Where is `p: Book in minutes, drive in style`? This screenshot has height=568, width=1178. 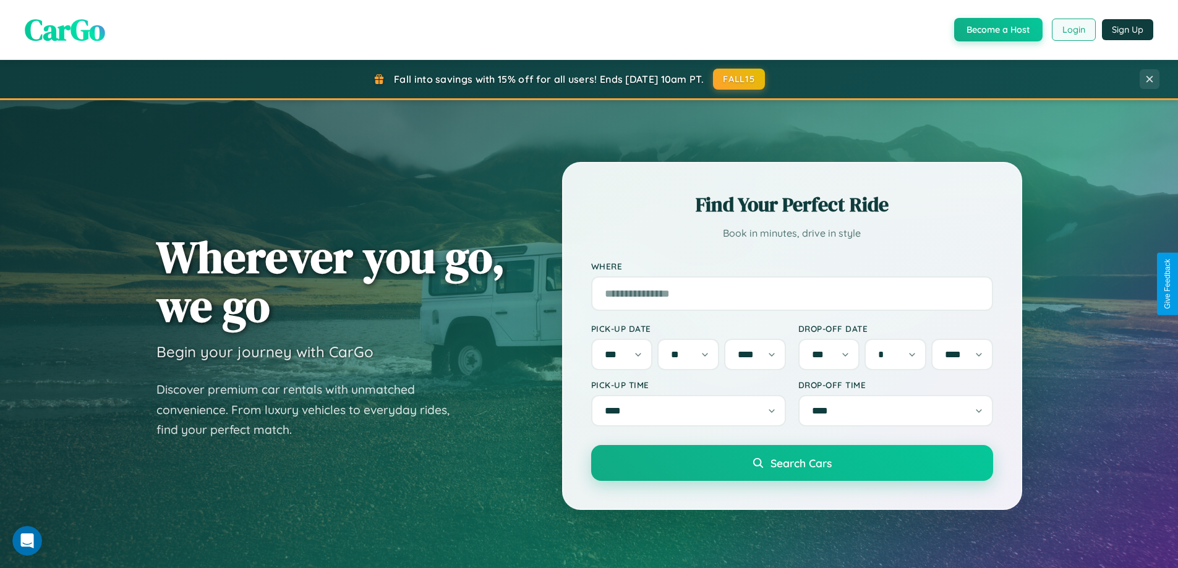 p: Book in minutes, drive in style is located at coordinates (792, 233).